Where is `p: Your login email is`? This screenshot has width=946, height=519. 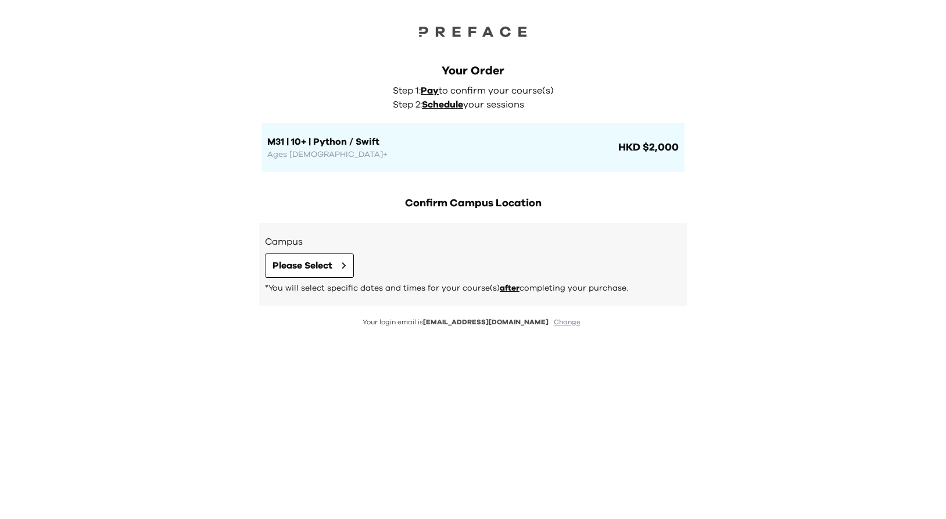
p: Your login email is is located at coordinates (473, 322).